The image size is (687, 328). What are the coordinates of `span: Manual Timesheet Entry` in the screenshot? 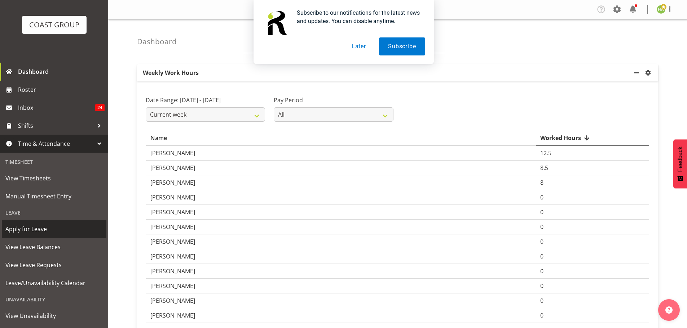 It's located at (54, 196).